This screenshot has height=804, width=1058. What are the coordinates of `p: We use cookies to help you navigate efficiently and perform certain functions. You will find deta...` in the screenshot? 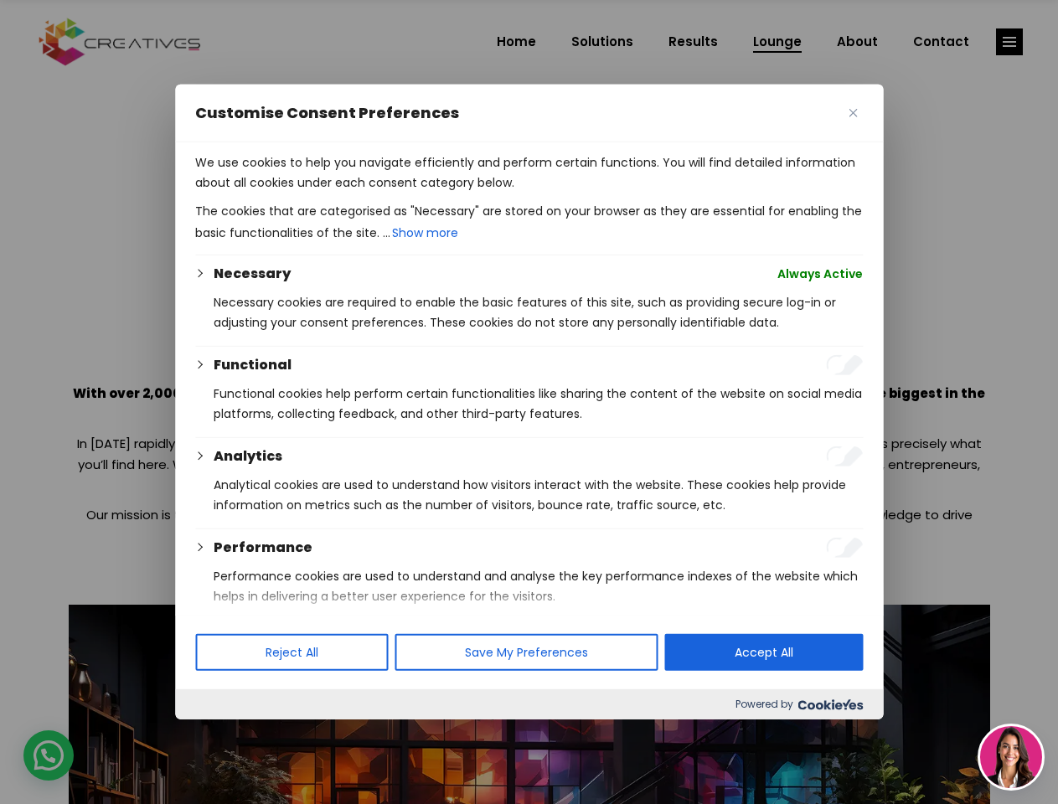 It's located at (528, 173).